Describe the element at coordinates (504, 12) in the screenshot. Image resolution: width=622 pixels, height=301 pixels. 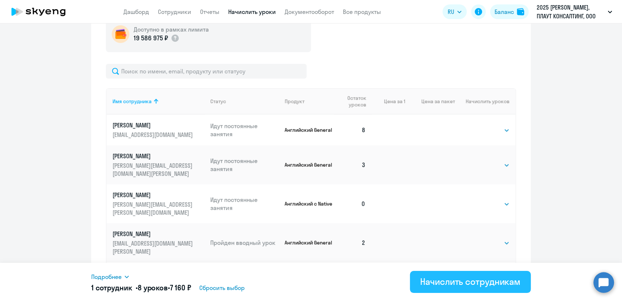
I see `div: Баланс` at that location.